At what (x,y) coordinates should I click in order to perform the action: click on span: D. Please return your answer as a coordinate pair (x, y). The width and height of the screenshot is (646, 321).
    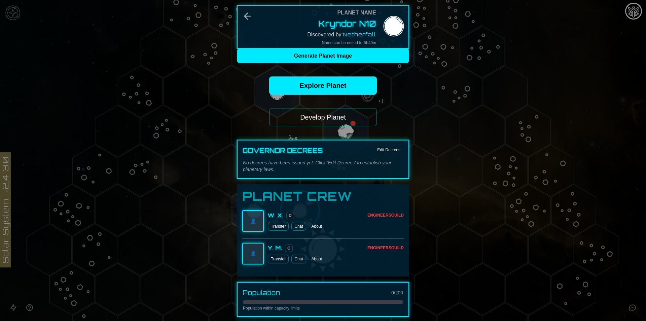
    Looking at the image, I should click on (290, 215).